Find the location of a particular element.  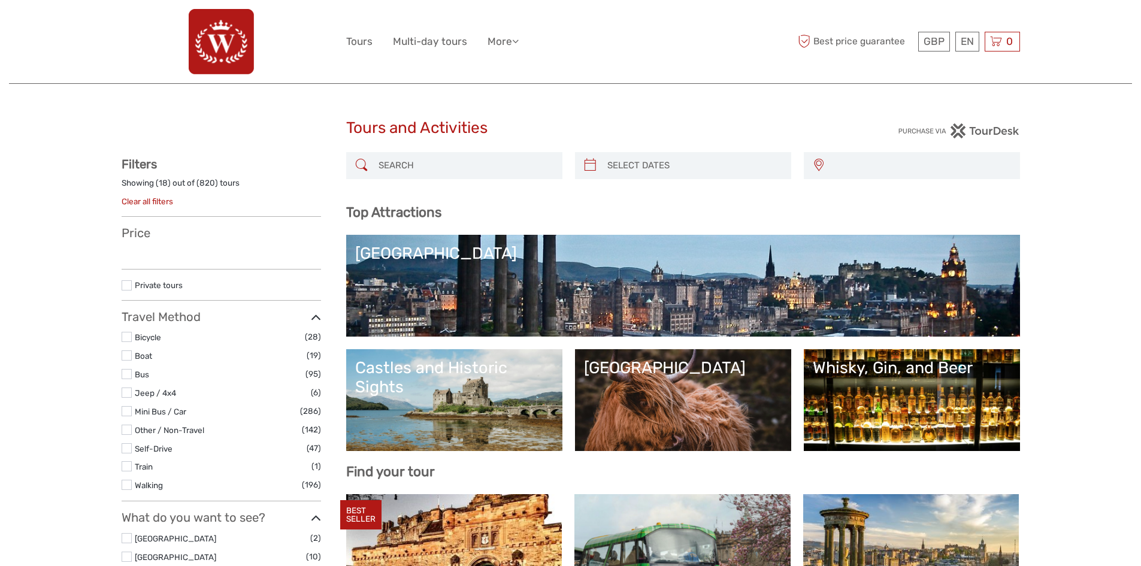

span: Best price guarantee is located at coordinates (856, 41).